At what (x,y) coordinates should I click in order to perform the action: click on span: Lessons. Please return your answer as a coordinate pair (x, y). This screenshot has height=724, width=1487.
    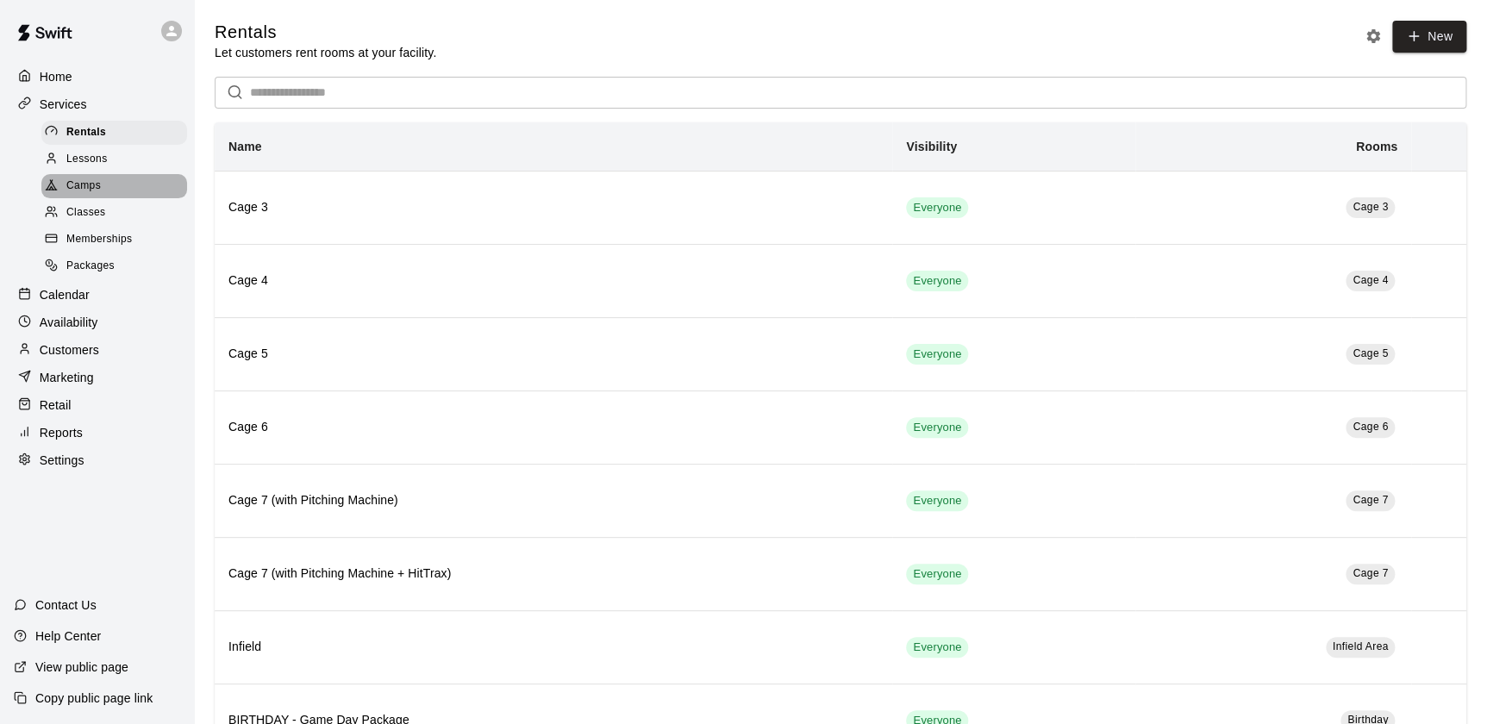
    Looking at the image, I should click on (87, 159).